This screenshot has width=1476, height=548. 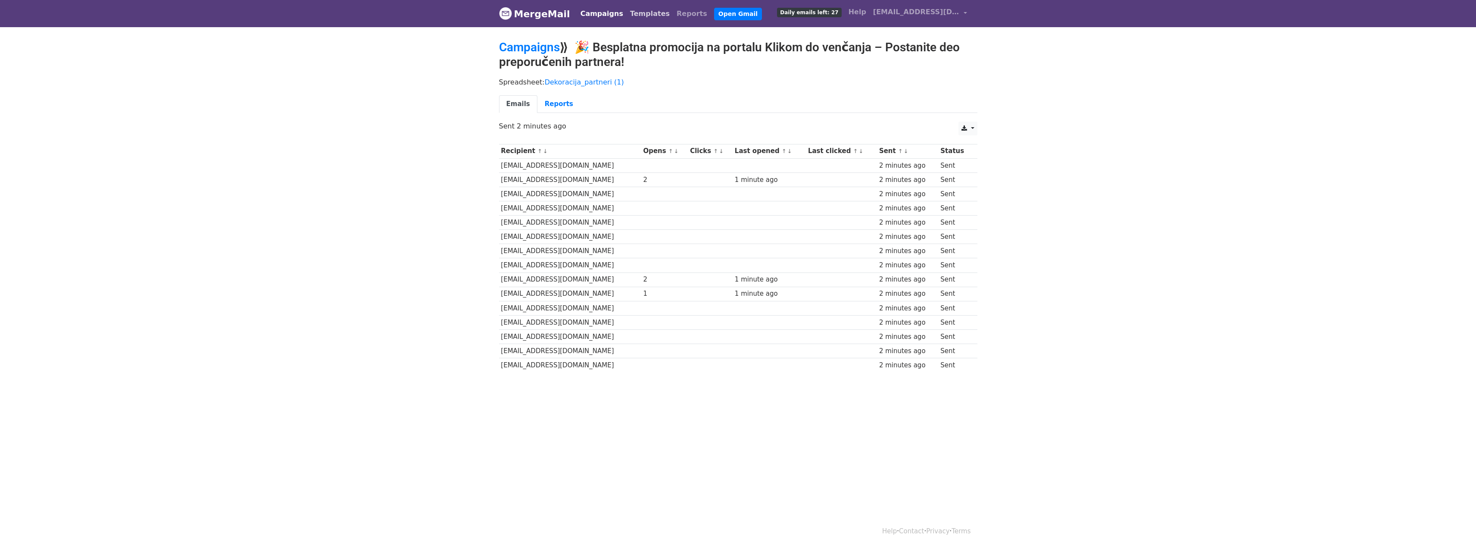 I want to click on a: Contact, so click(x=911, y=531).